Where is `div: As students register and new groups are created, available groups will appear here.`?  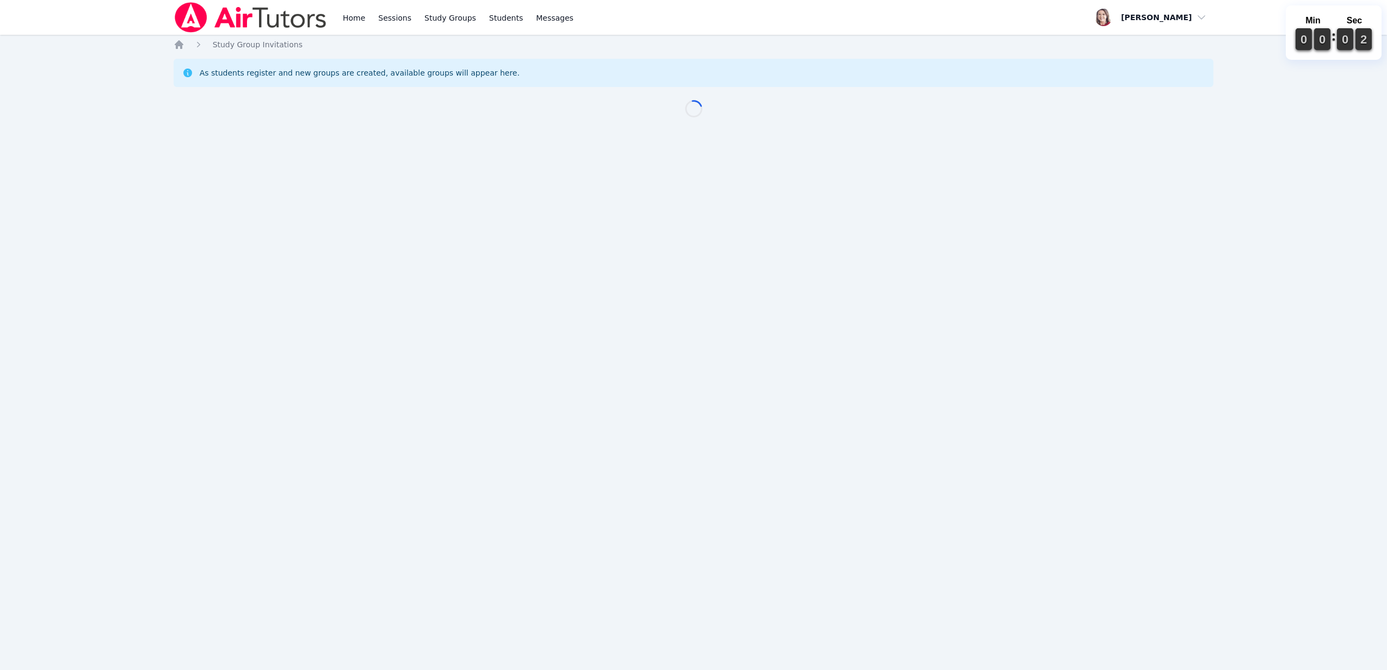
div: As students register and new groups are created, available groups will appear here. is located at coordinates (360, 73).